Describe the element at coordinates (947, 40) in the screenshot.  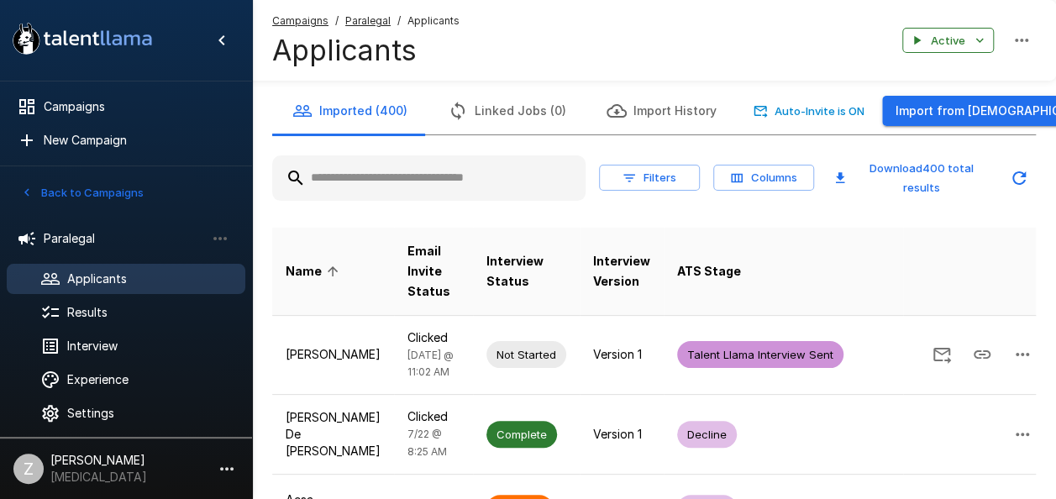
I see `button: Active` at that location.